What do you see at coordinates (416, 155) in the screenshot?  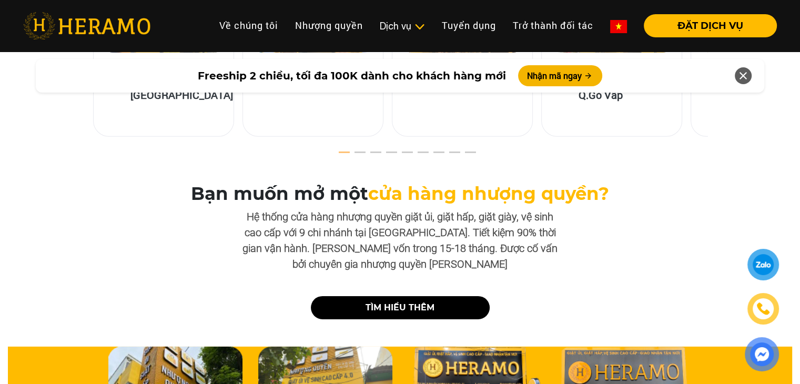 I see `button: 6` at bounding box center [416, 155].